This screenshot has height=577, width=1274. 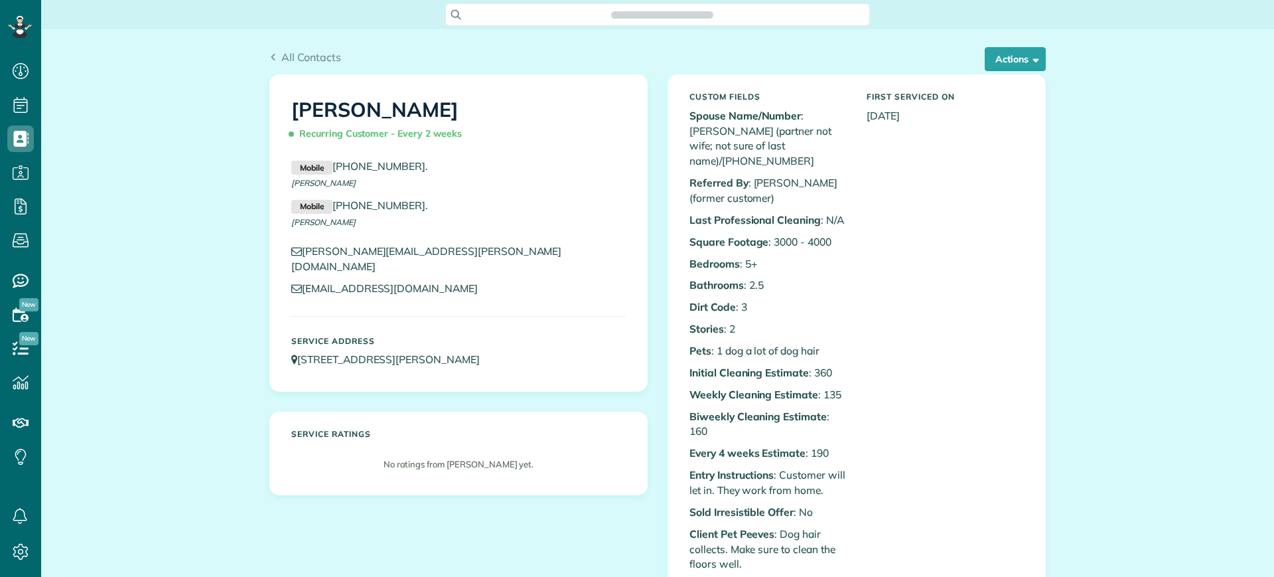 What do you see at coordinates (768, 220) in the screenshot?
I see `p: : N/A` at bounding box center [768, 220].